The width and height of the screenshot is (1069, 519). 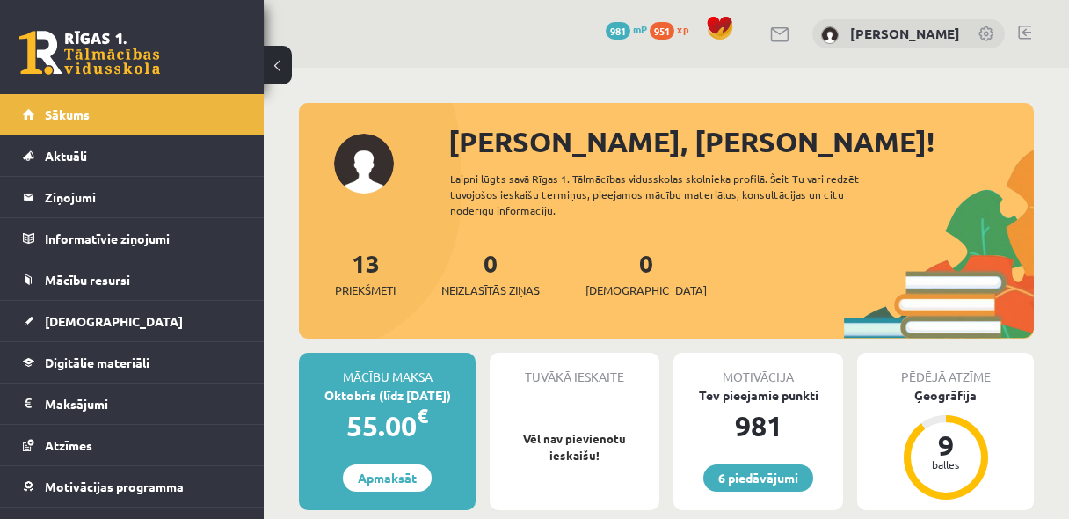 I want to click on a: 13Priekšmeti, so click(x=365, y=273).